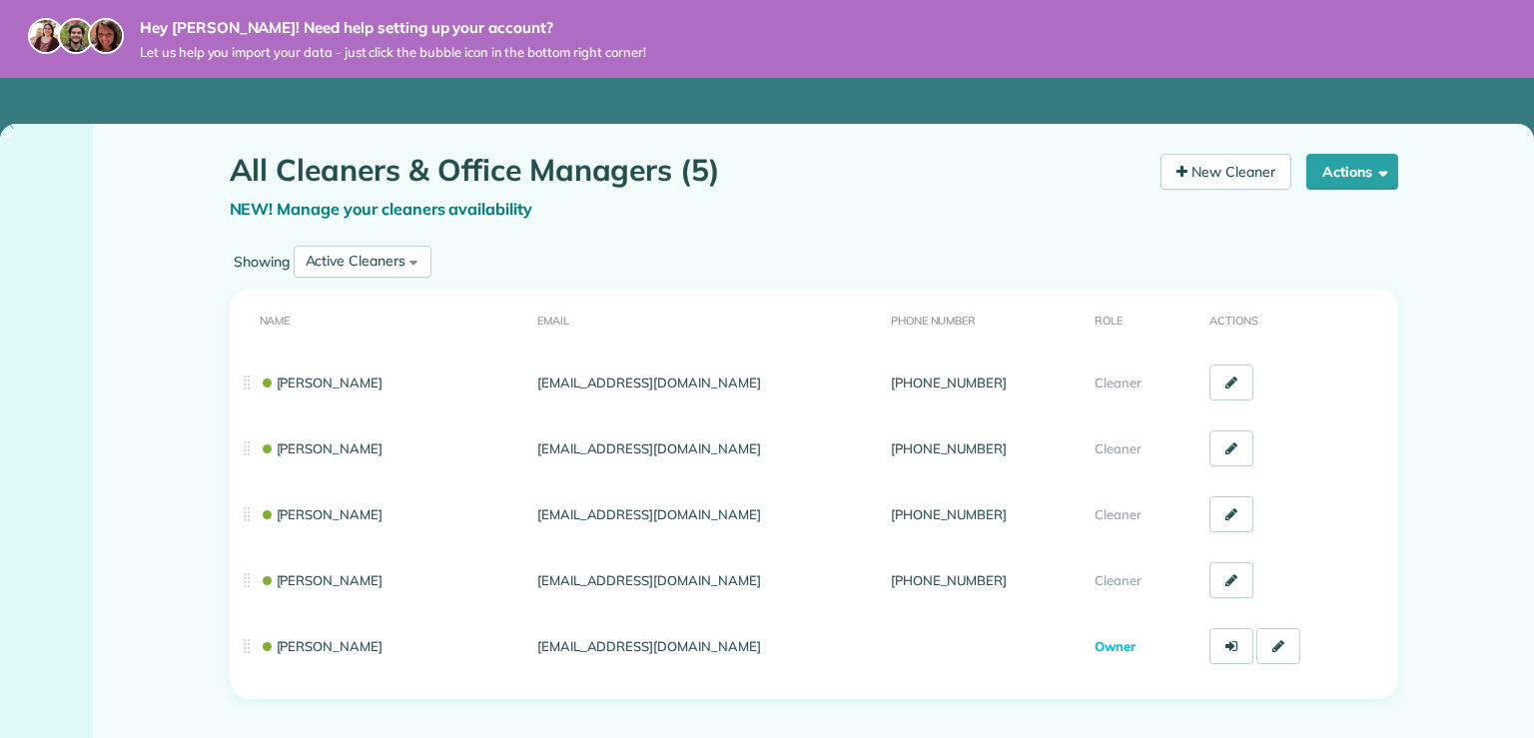 This screenshot has width=1534, height=738. I want to click on img: michelle-19f622bdf1676172e81f8f8fba1fb50e276960ebfe0243fe18214015130c80e4.jpg, so click(106, 36).